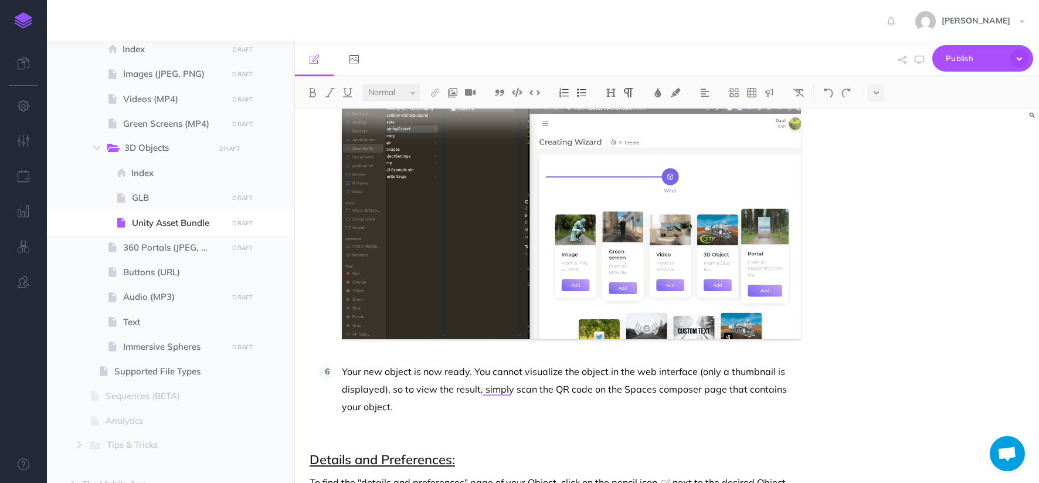 This screenshot has width=1039, height=483. What do you see at coordinates (174, 347) in the screenshot?
I see `span: Immersive Spheres` at bounding box center [174, 347].